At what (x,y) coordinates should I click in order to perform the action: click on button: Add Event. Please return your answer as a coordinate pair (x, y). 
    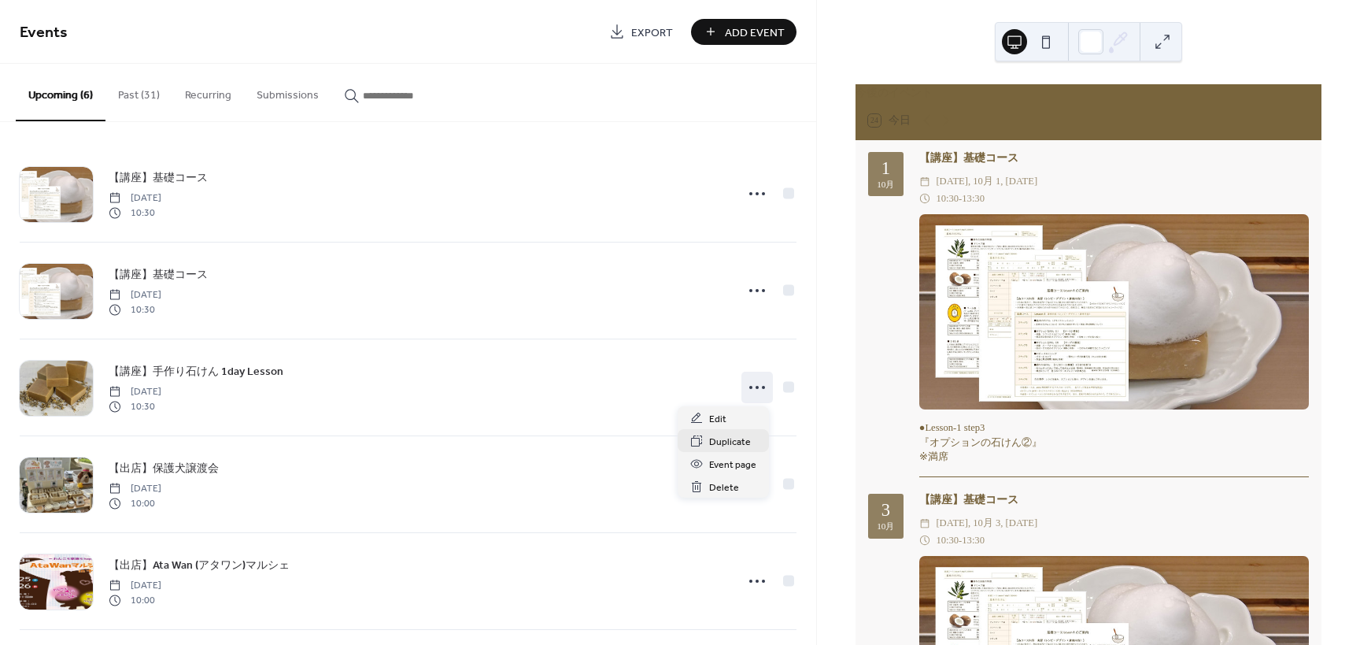
    Looking at the image, I should click on (744, 31).